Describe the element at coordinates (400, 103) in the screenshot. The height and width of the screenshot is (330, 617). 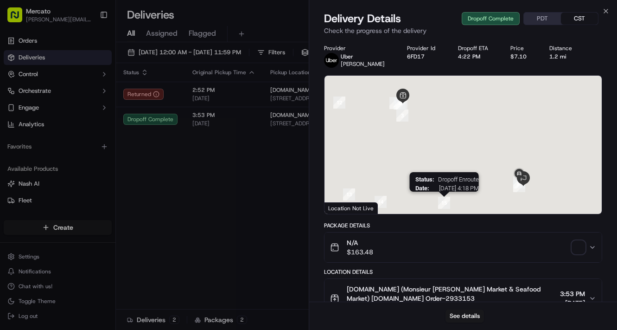
I see `div: 4` at that location.